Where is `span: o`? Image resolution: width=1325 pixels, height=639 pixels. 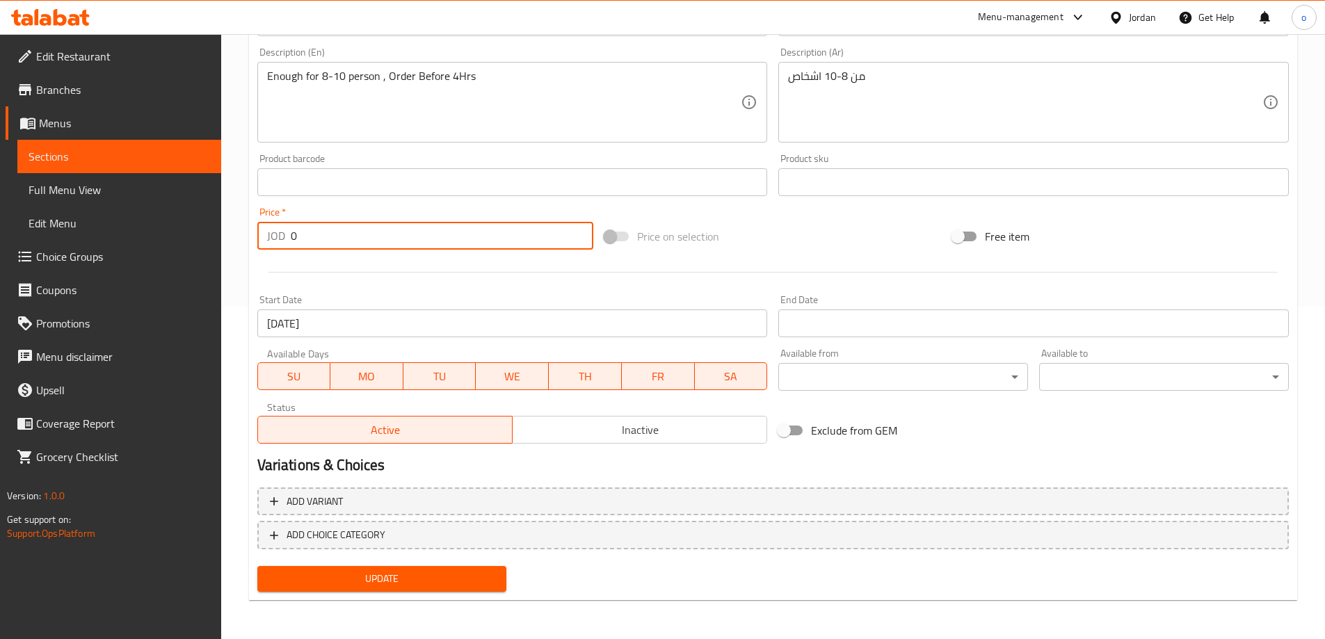
span: o is located at coordinates (1303, 17).